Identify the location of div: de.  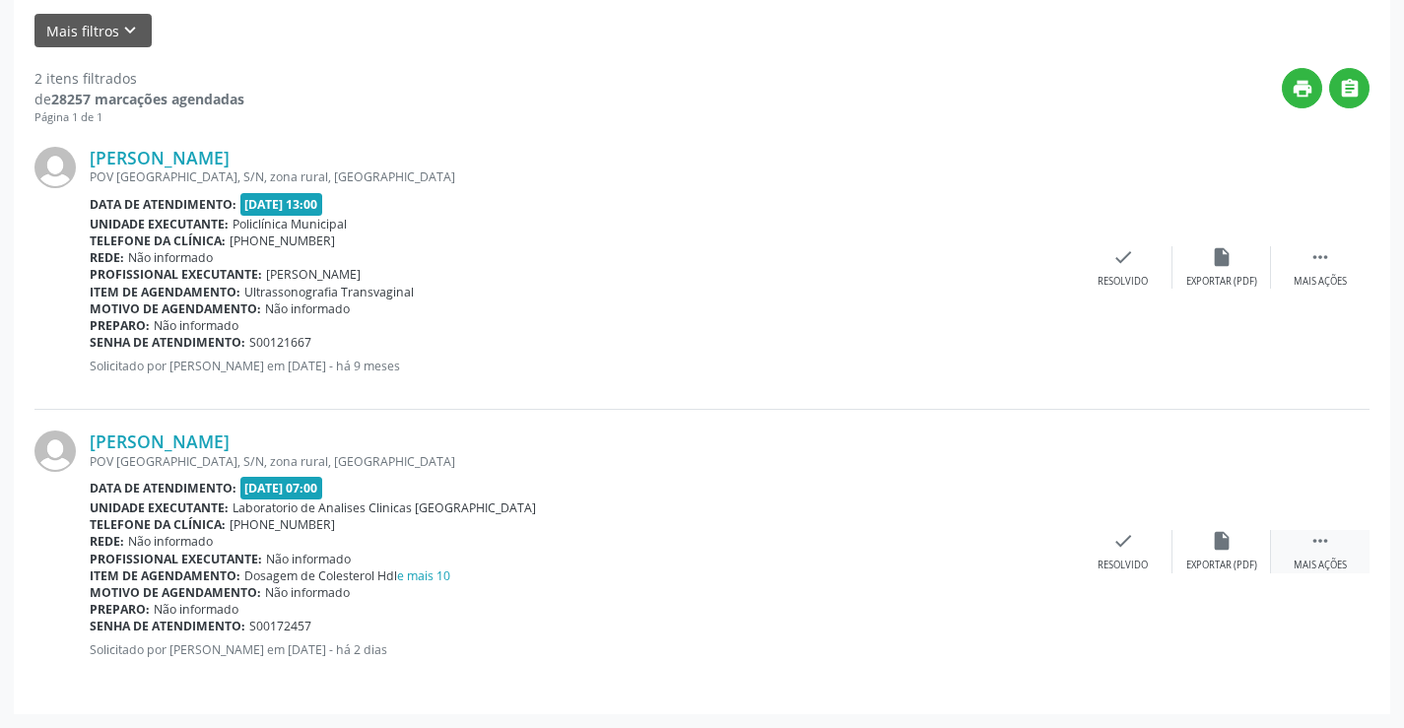
(139, 99).